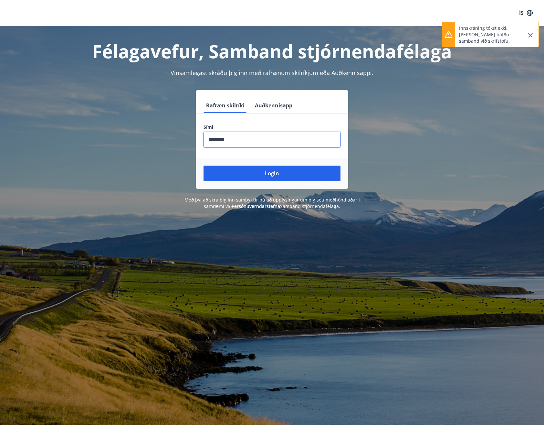 The height and width of the screenshot is (425, 544). What do you see at coordinates (272, 203) in the screenshot?
I see `span: Með því að skrá þig inn samþykkir þú að upplýsingar um þig séu meðhöndlaðar í samræmi við Samband...` at bounding box center [272, 203].